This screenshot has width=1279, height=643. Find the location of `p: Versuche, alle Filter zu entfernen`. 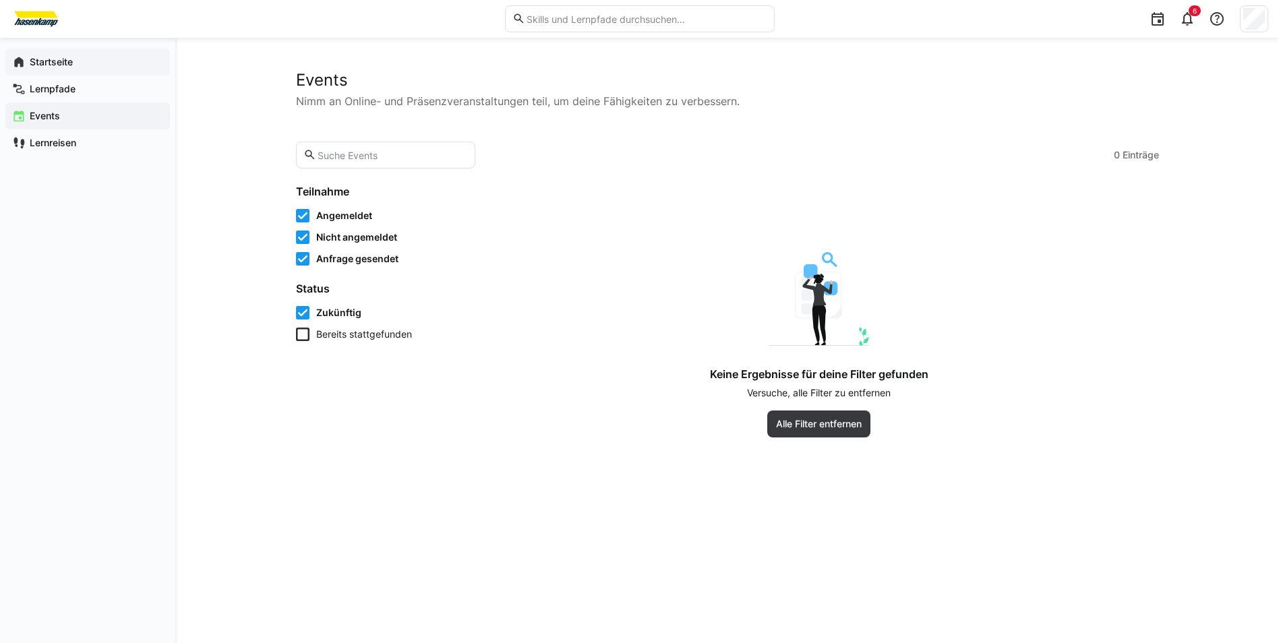

p: Versuche, alle Filter zu entfernen is located at coordinates (818, 393).